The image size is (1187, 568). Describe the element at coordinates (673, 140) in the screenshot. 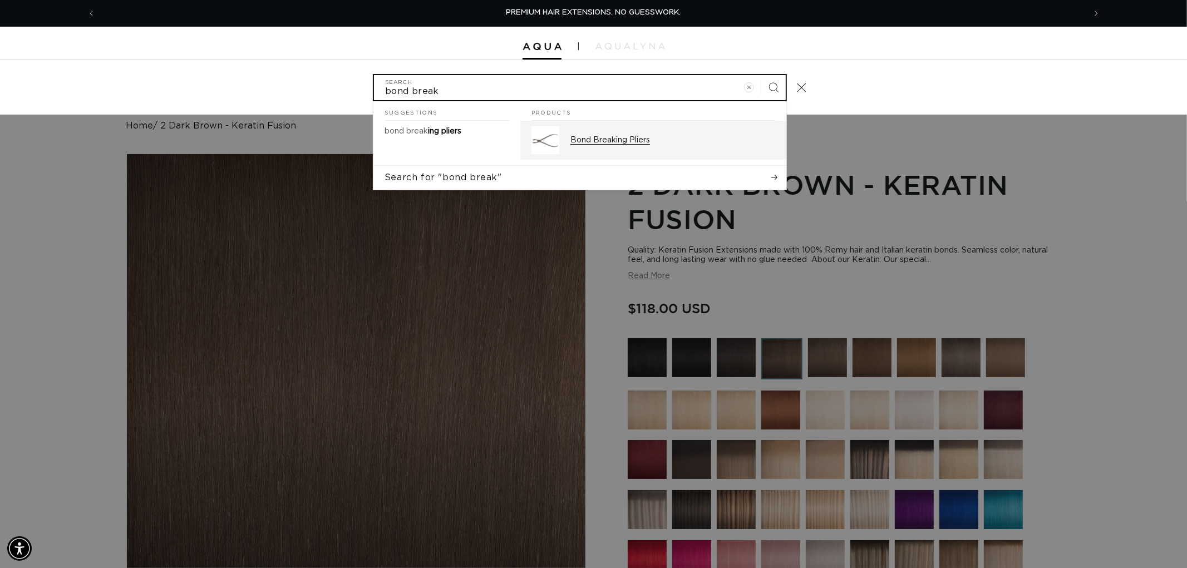

I see `p: Bond Breaking Pliers` at that location.